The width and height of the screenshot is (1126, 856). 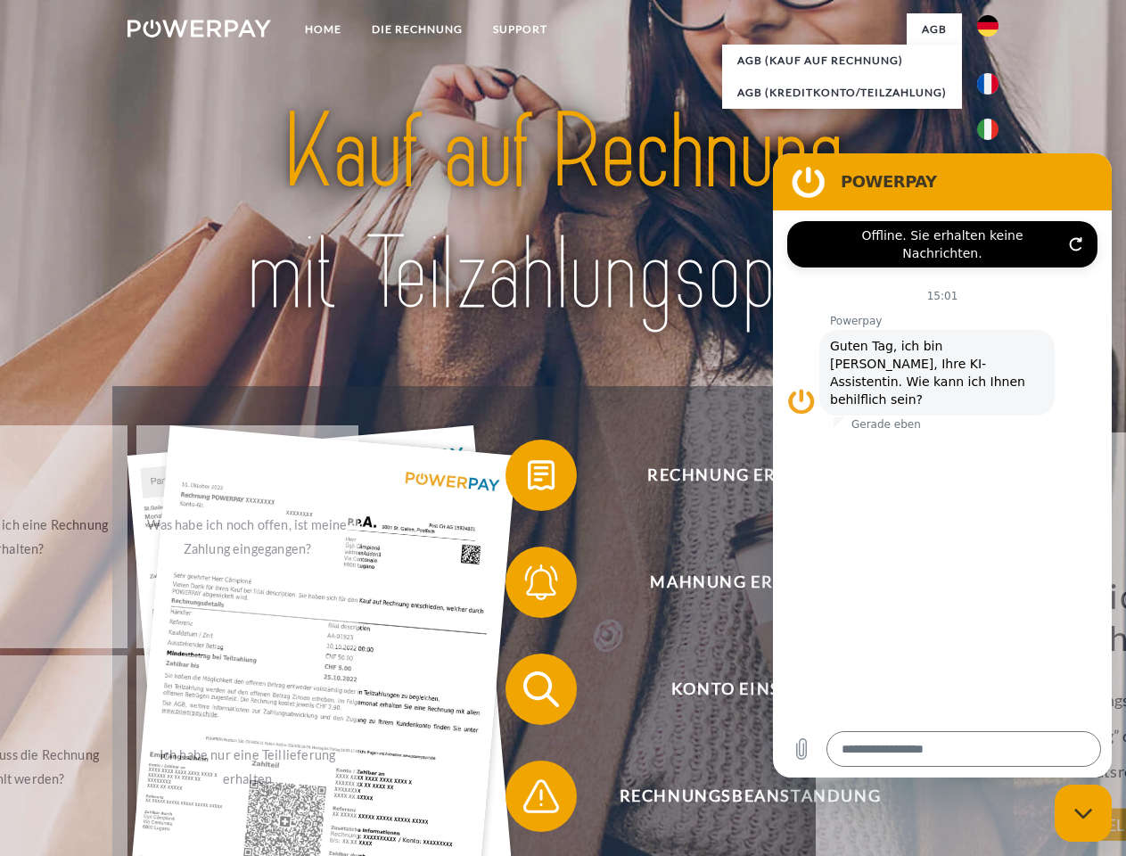 I want to click on img: title-powerpay_de.svg, so click(x=563, y=213).